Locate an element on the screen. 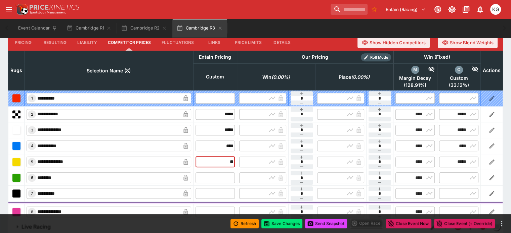 This screenshot has width=511, height=233. img: PriceKinetics Logo is located at coordinates (21, 9).